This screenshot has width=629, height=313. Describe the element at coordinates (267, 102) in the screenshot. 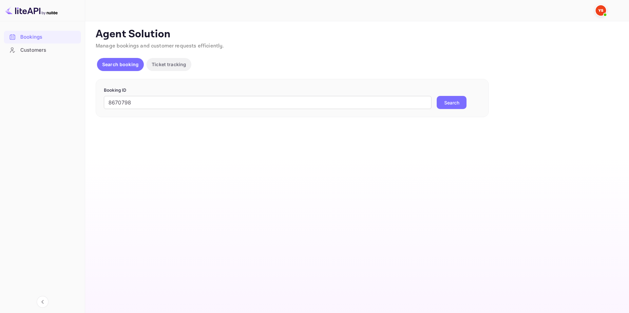

I see `input: Enter Booking ID (e.g., 63782194)` at that location.